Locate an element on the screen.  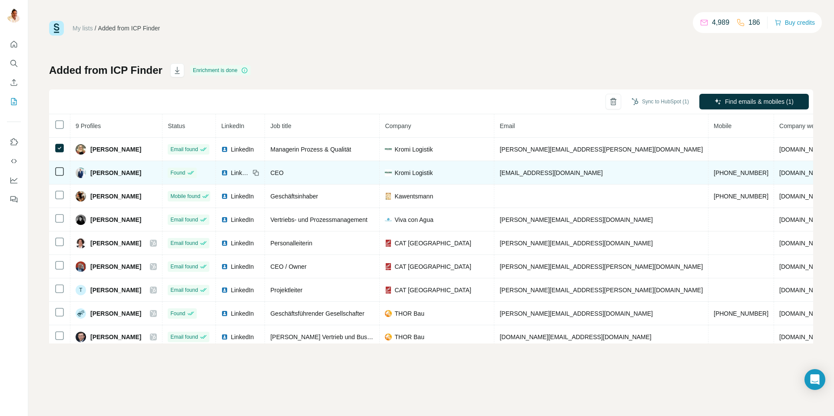
span: Mobile is located at coordinates (722, 126).